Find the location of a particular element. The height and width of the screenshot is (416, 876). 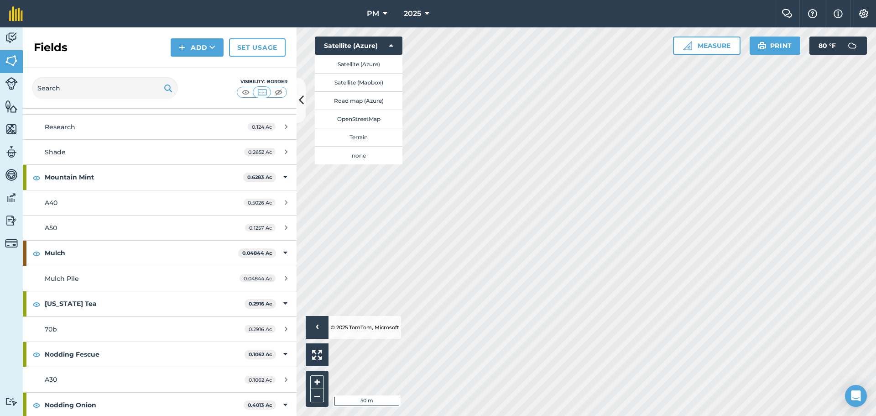

button: Print is located at coordinates (775, 46).